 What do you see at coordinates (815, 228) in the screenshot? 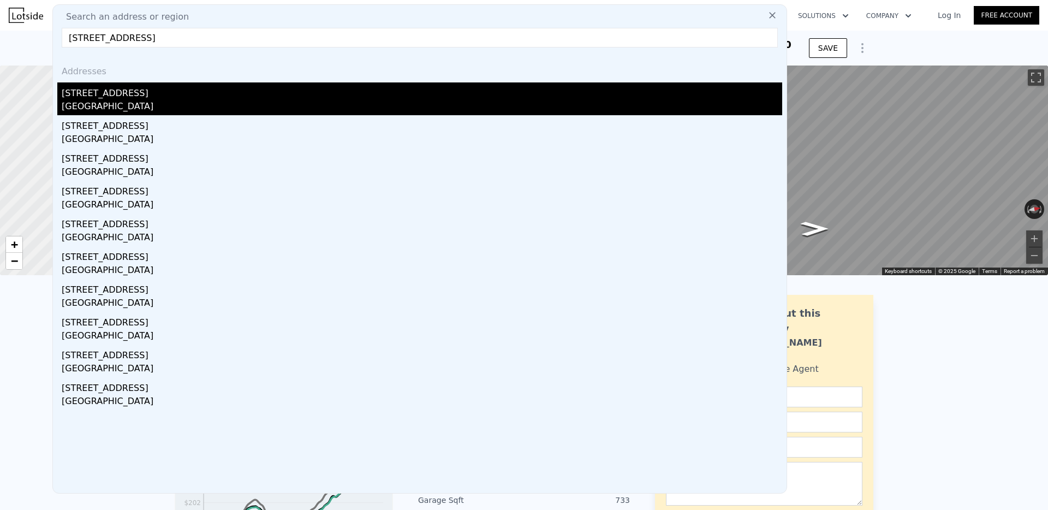
I see `path: Go North, 72nd Dr NE` at bounding box center [815, 228].